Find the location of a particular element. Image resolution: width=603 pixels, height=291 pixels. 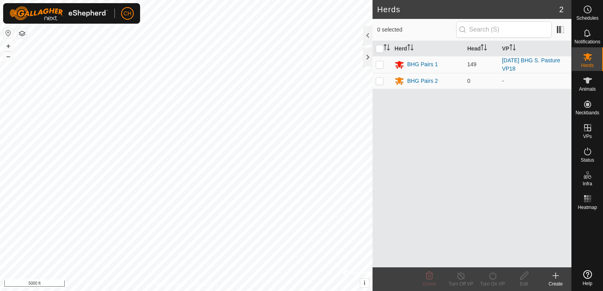

th: Herd is located at coordinates (428, 49).